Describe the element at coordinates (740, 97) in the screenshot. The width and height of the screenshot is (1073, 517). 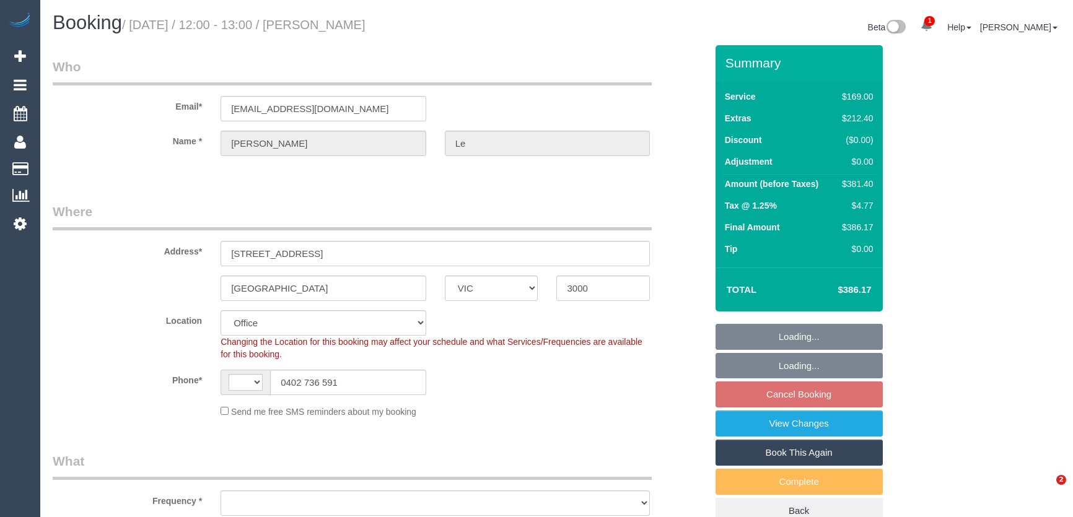
I see `label: Service` at that location.